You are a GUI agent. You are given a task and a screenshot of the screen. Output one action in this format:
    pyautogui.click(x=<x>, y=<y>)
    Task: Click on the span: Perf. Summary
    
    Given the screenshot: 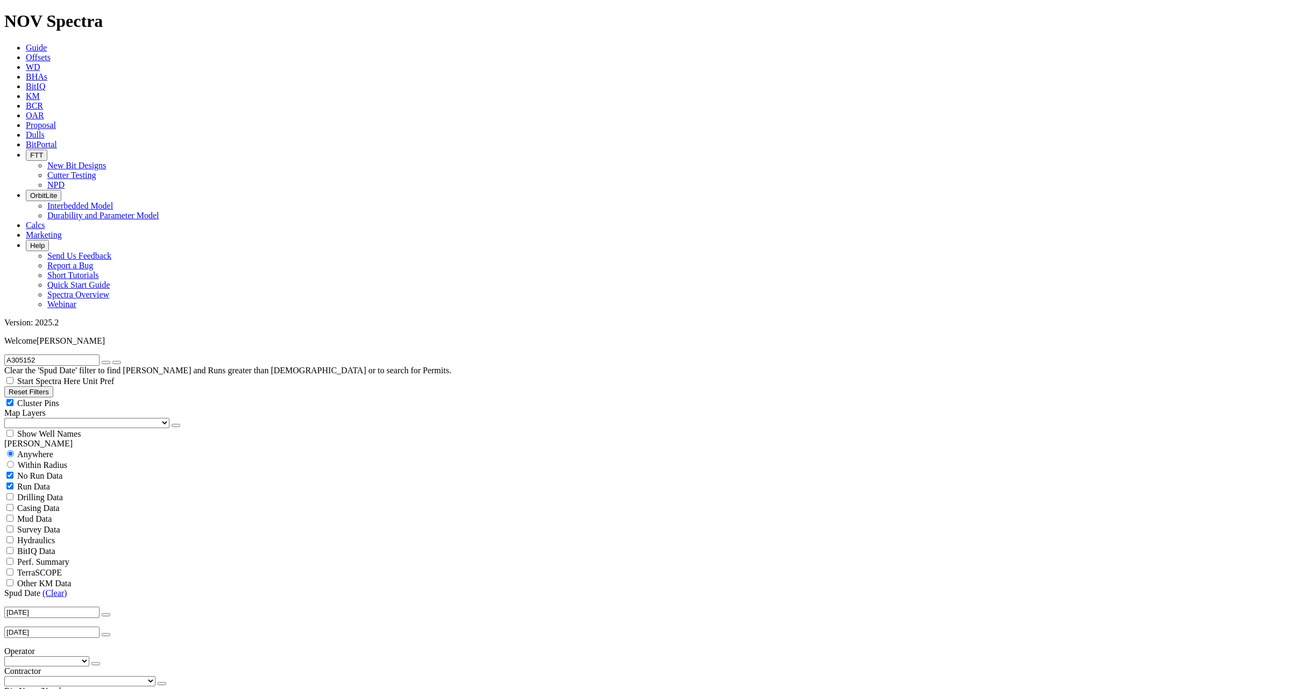 What is the action you would take?
    pyautogui.click(x=43, y=562)
    